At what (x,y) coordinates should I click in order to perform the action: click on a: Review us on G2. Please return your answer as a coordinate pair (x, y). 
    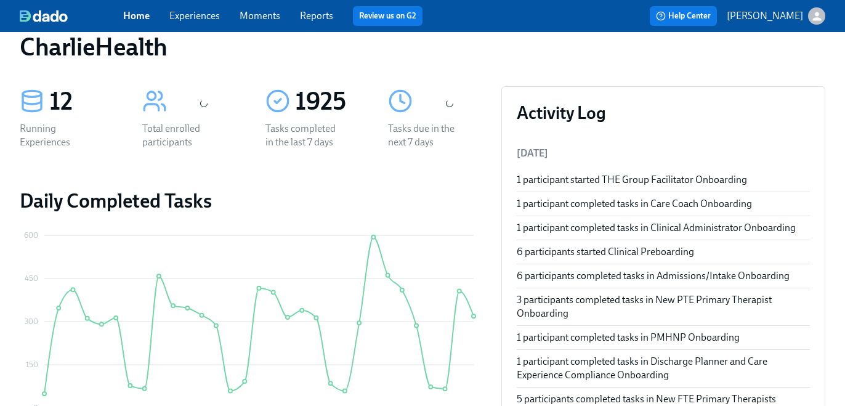
    Looking at the image, I should click on (388, 16).